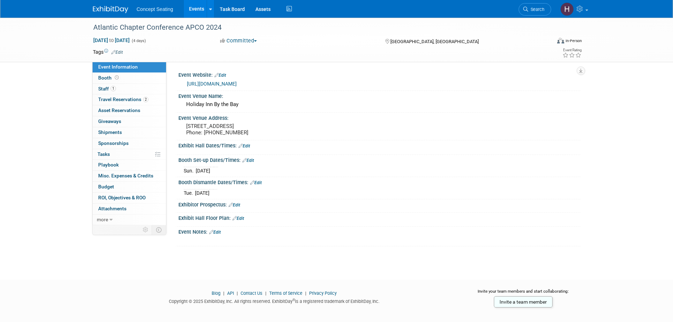 The height and width of the screenshot is (322, 673). I want to click on div: Exhibitor Prospectus:, so click(379, 204).